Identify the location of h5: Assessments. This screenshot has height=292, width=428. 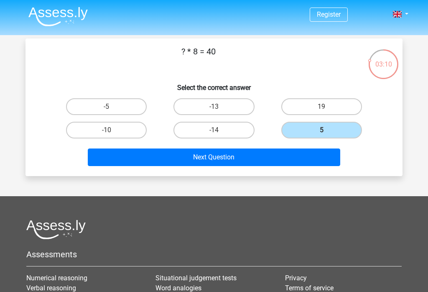
(214, 254).